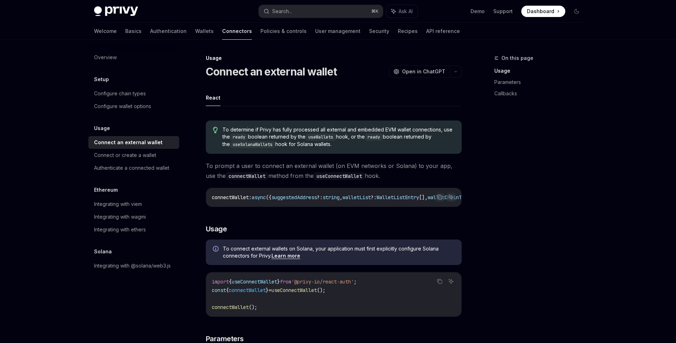 The image size is (676, 343). Describe the element at coordinates (120, 217) in the screenshot. I see `div: Integrating with wagmi` at that location.